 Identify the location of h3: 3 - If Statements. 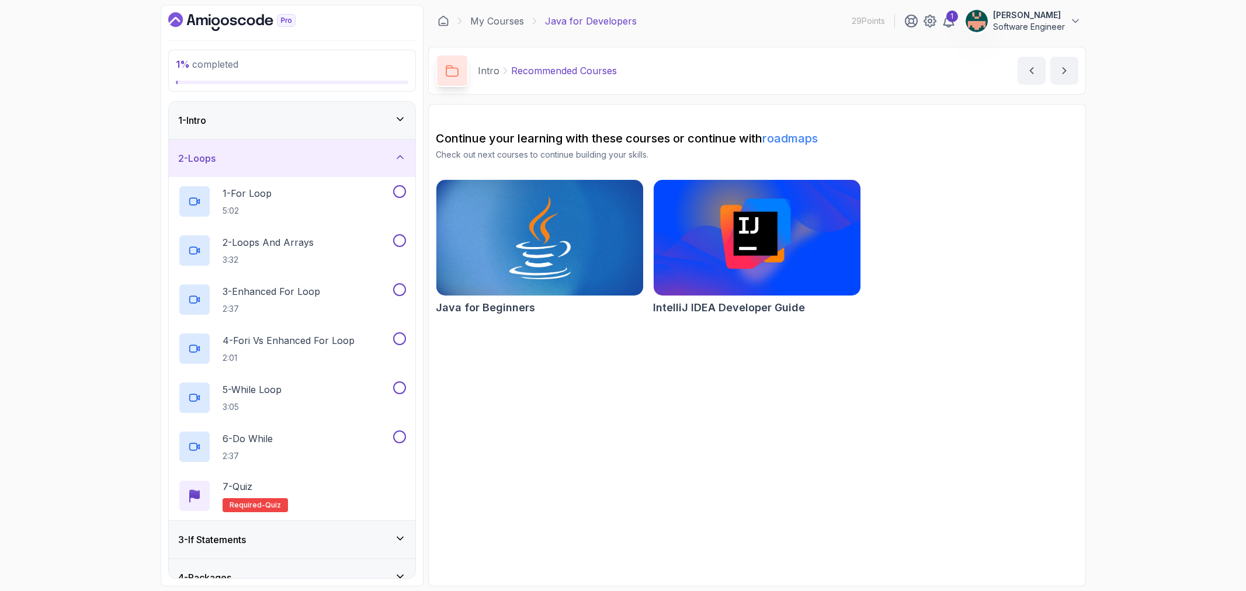
(212, 540).